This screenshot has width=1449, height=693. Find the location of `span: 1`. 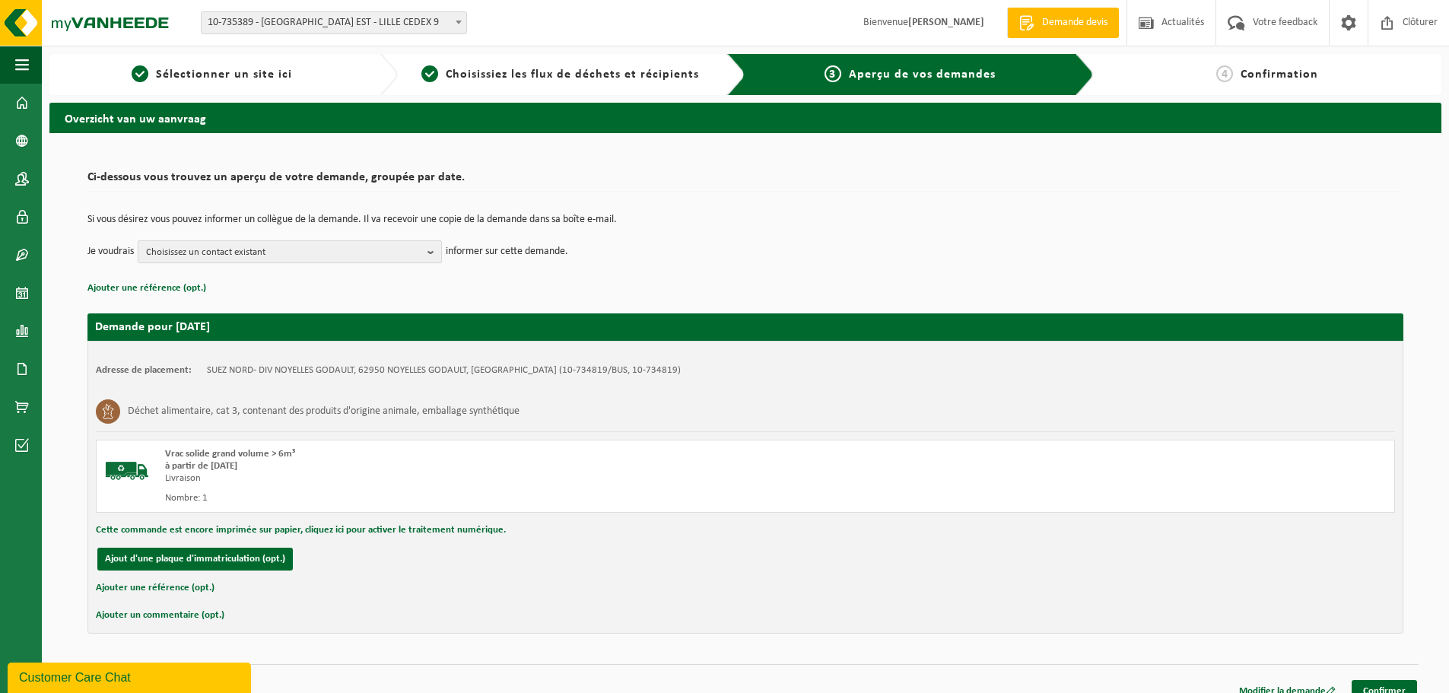

span: 1 is located at coordinates (140, 74).